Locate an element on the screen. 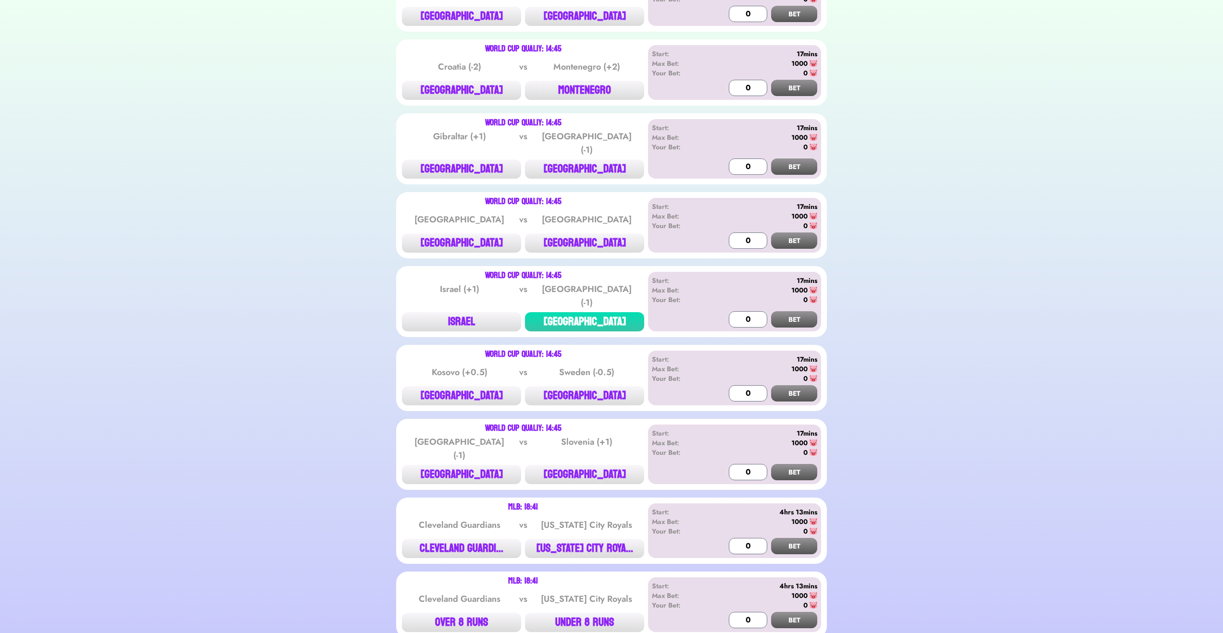 Image resolution: width=1223 pixels, height=633 pixels. div: Slovenia (+1) is located at coordinates (586, 449).